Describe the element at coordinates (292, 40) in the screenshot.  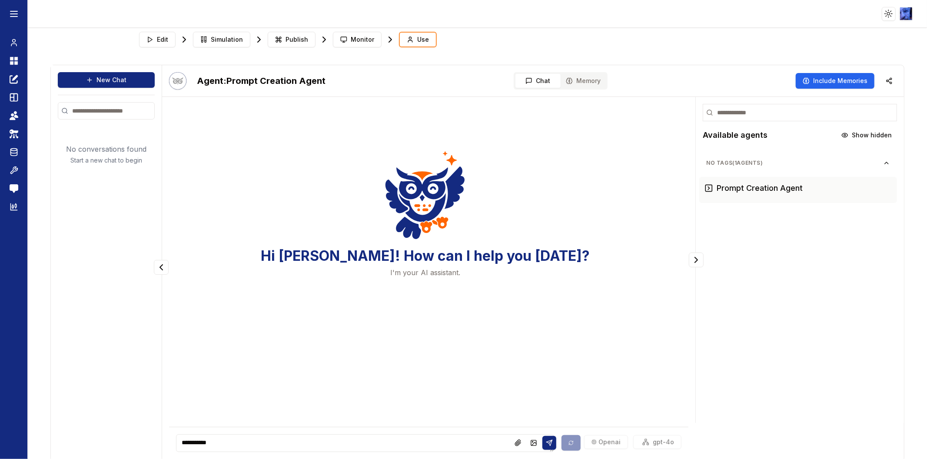
I see `button: Publish` at that location.